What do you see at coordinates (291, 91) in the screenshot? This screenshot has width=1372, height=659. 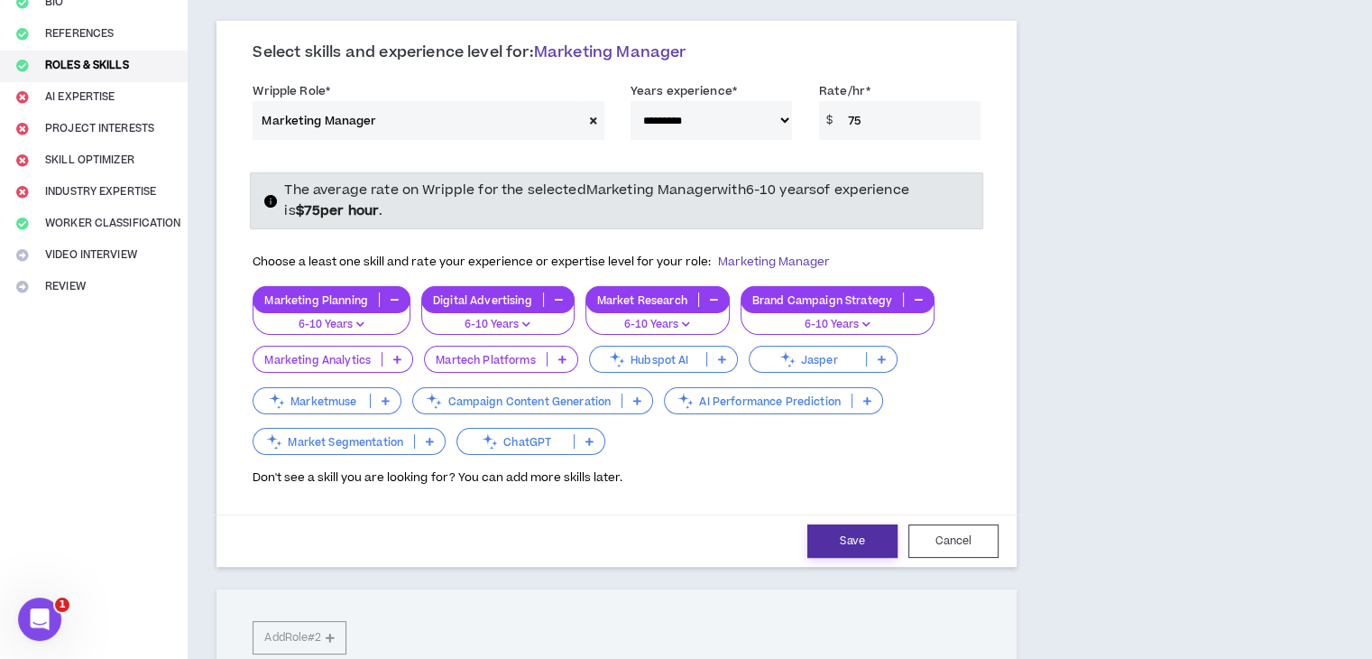 I see `label: Wripple Role` at bounding box center [291, 91].